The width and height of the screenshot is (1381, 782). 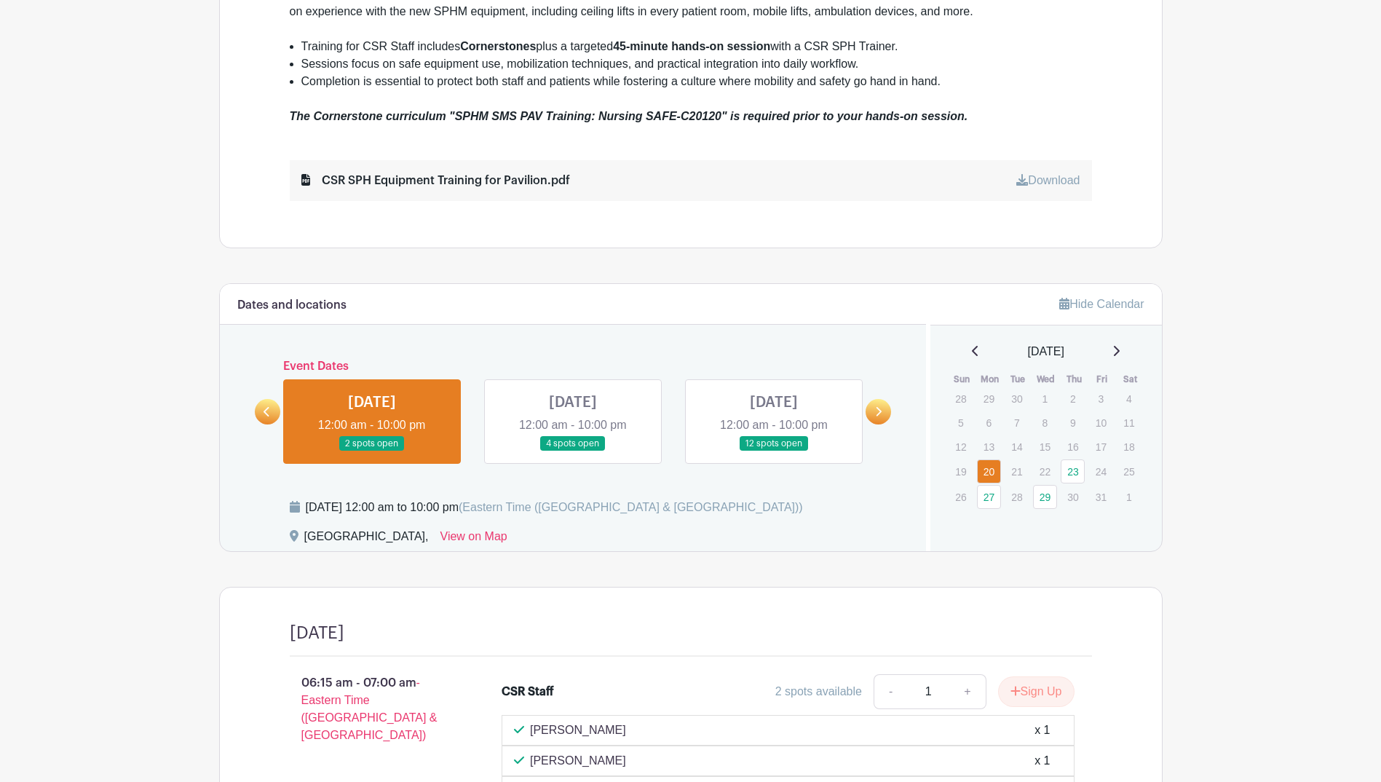 What do you see at coordinates (1101, 422) in the screenshot?
I see `p: 10` at bounding box center [1101, 422].